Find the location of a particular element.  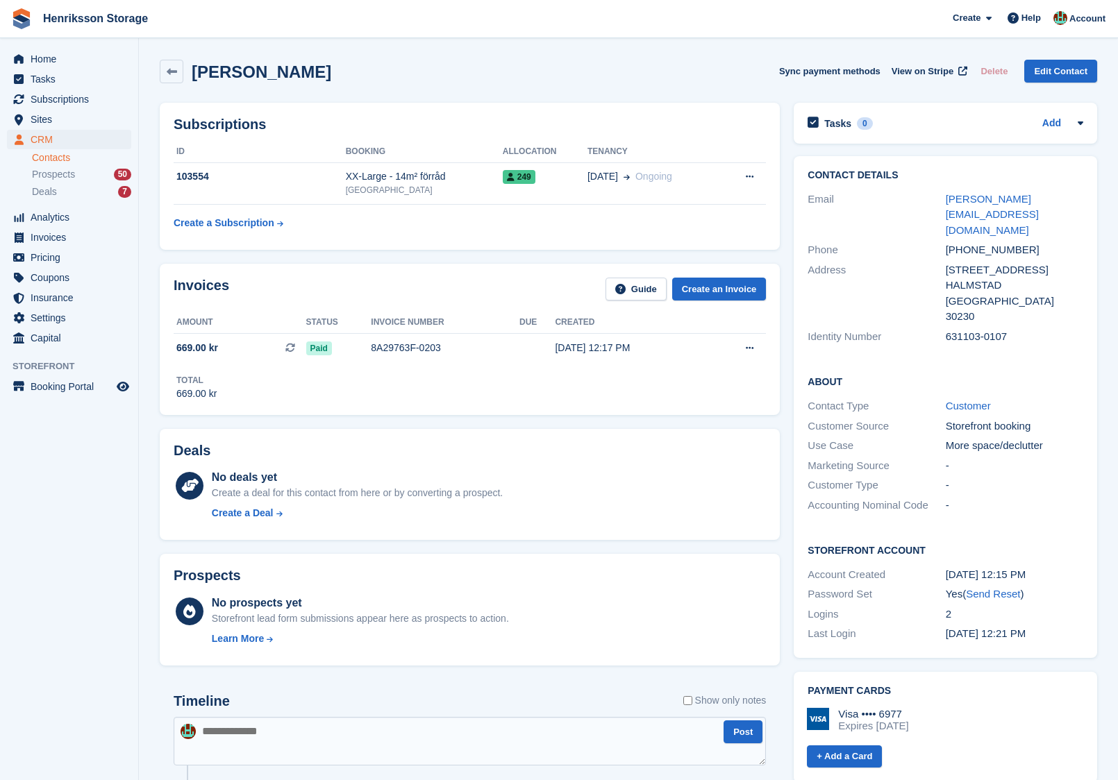

a: Create a Deal is located at coordinates (357, 513).